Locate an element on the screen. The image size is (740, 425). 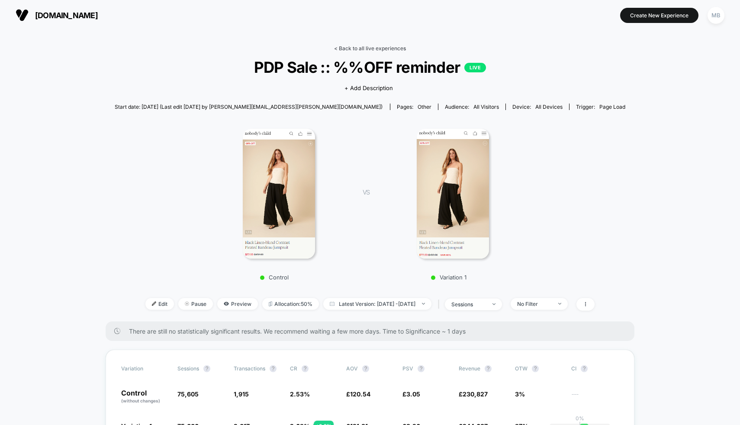
span: AOV is located at coordinates (352, 368).